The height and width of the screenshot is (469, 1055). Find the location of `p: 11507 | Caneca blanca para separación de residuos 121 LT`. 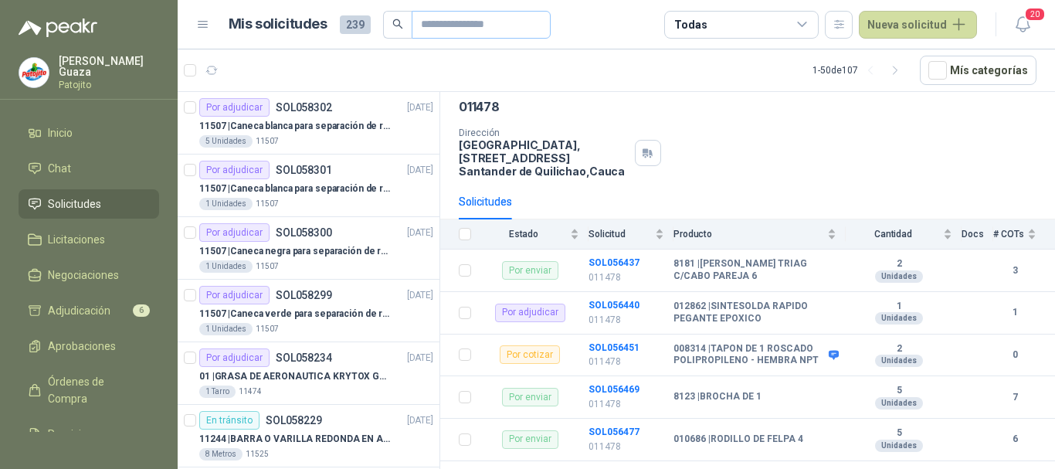

p: 11507 | Caneca blanca para separación de residuos 121 LT is located at coordinates (295, 126).